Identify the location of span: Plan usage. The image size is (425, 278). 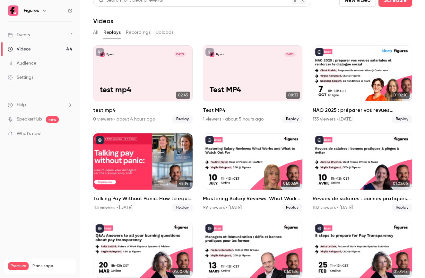
(52, 266).